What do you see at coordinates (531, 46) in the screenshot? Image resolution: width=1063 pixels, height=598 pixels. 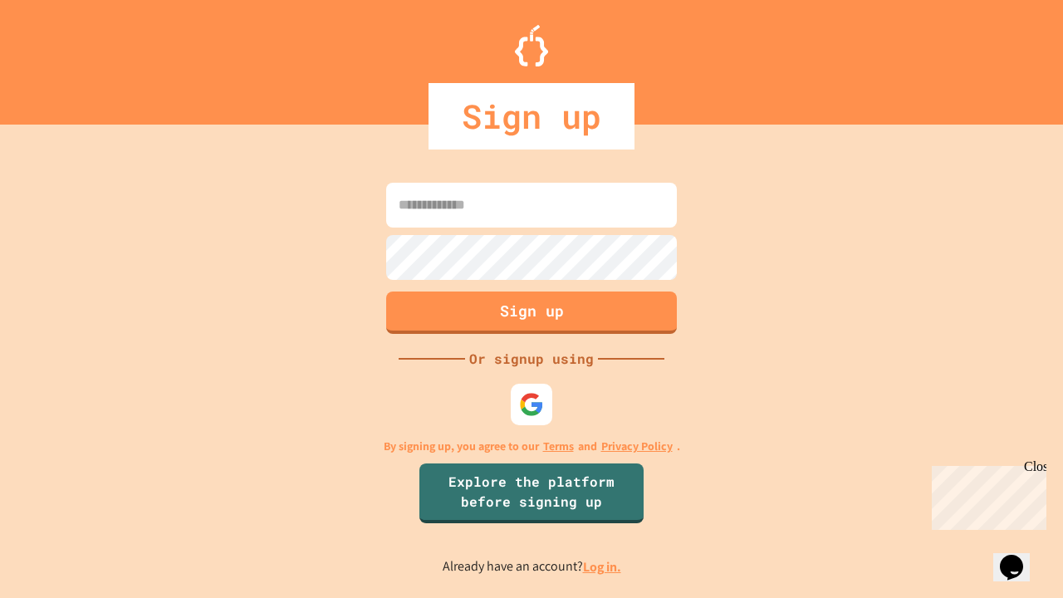 I see `img: Logo.svg` at bounding box center [531, 46].